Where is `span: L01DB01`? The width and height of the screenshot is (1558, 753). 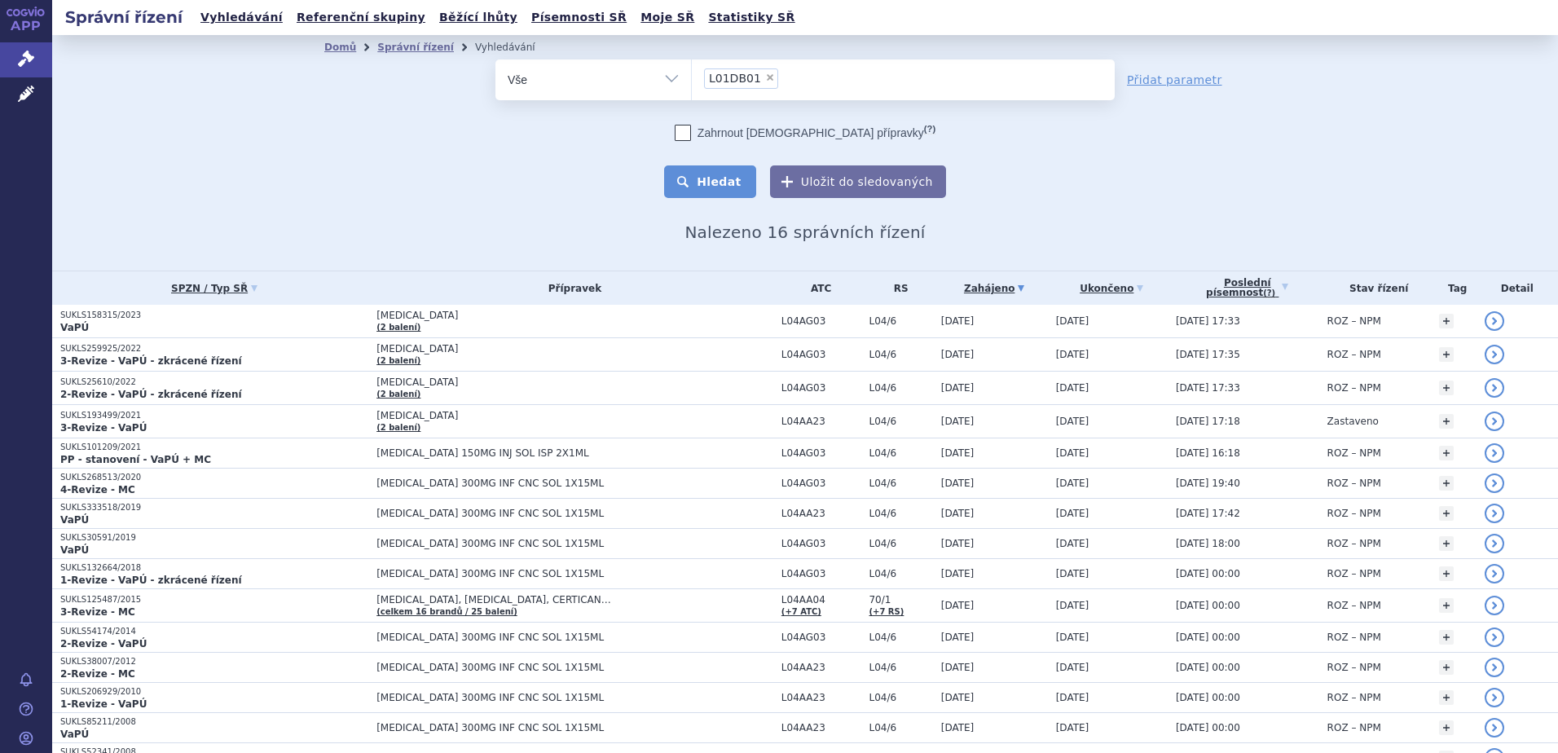
span: L01DB01 is located at coordinates (735, 78).